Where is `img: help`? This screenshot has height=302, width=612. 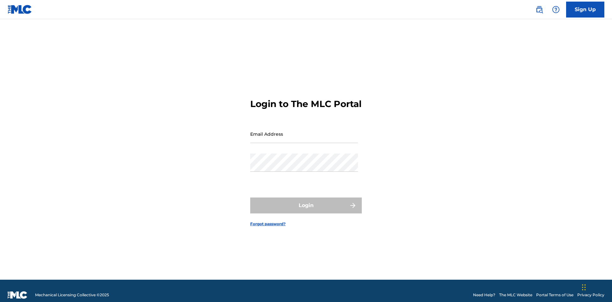
img: help is located at coordinates (556, 10).